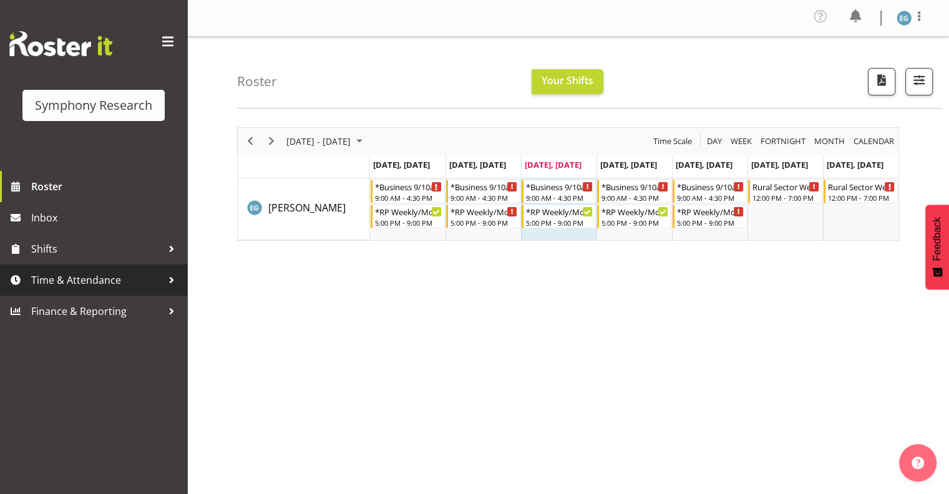  Describe the element at coordinates (709, 216) in the screenshot. I see `div: Evelyn Gray"s event - *RP Weekly/Monthly Tracks Begin From Friday, September 12, 2025 at 5:00:00 ...` at that location.